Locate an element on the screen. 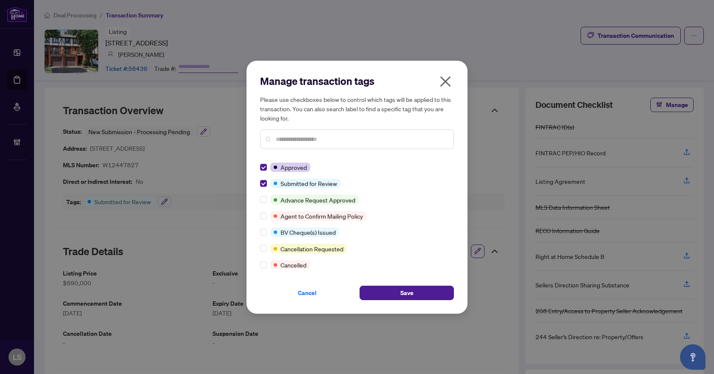  span: BV Cheque(s) Issued is located at coordinates (308, 232).